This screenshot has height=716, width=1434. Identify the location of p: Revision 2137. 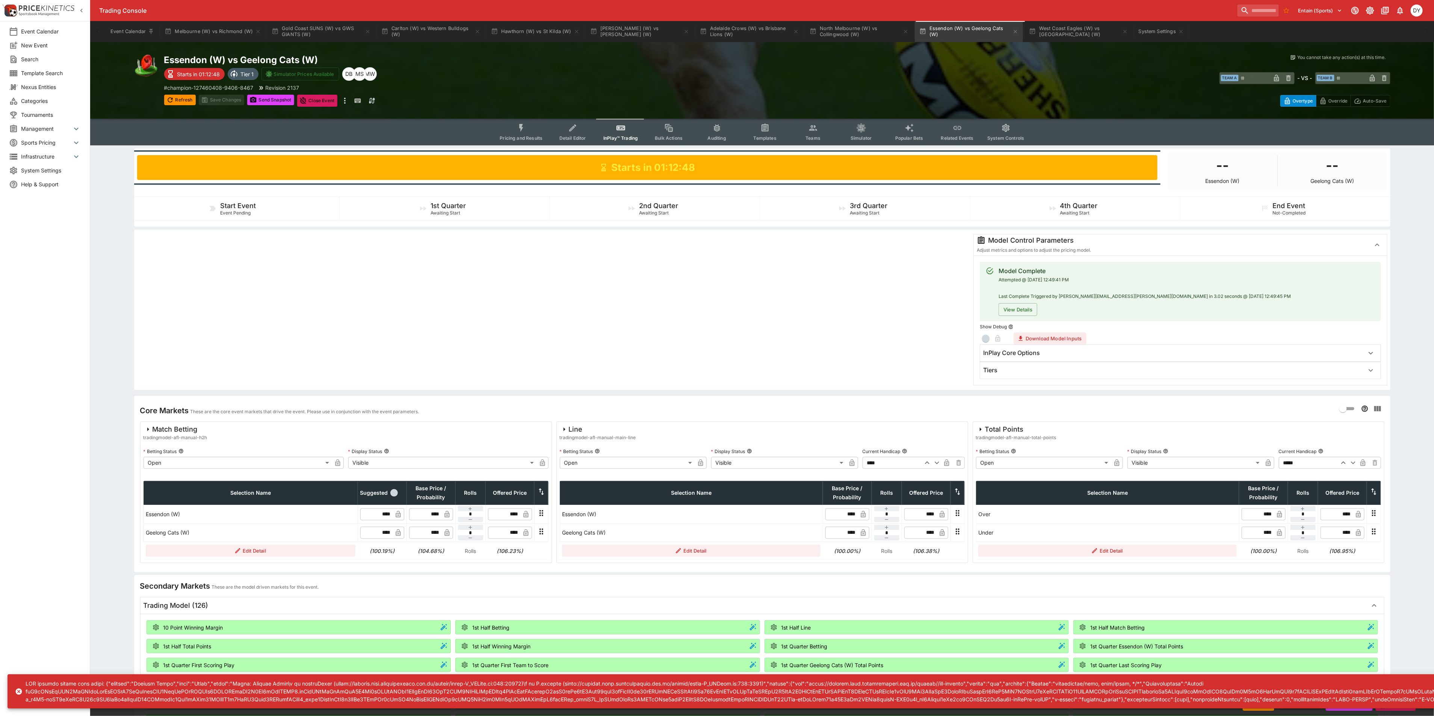
(283, 88).